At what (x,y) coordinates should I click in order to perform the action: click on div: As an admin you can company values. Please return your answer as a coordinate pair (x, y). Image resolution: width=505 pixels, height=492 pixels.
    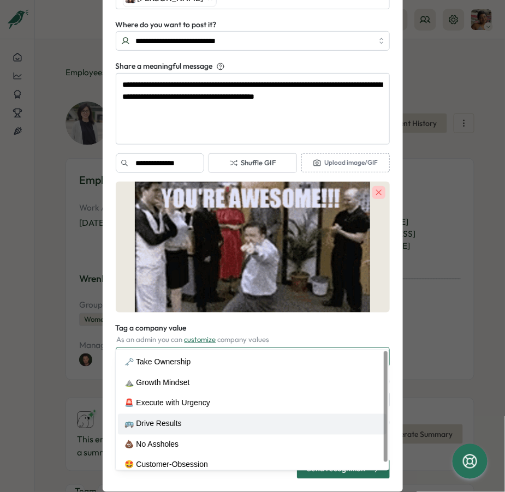
    Looking at the image, I should click on (253, 340).